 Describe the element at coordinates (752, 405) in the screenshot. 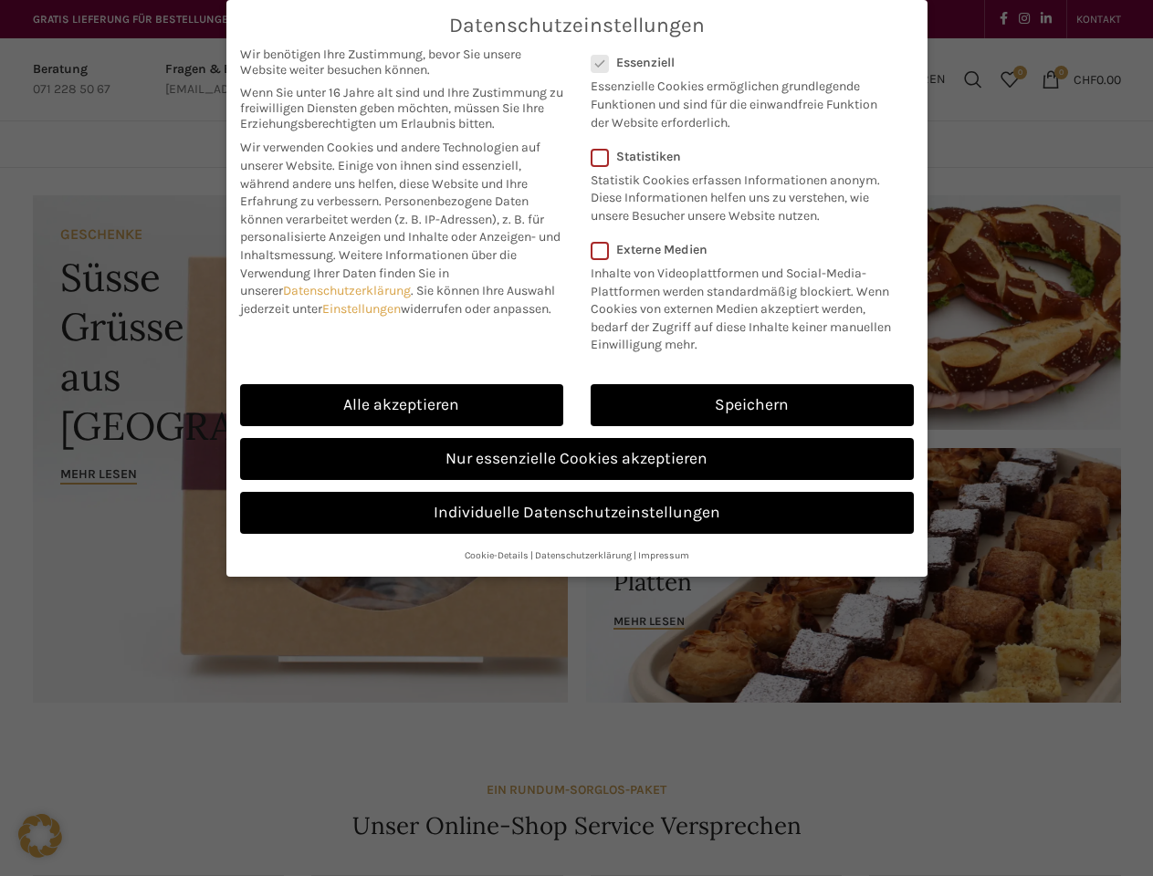

I see `a: Speichern` at that location.